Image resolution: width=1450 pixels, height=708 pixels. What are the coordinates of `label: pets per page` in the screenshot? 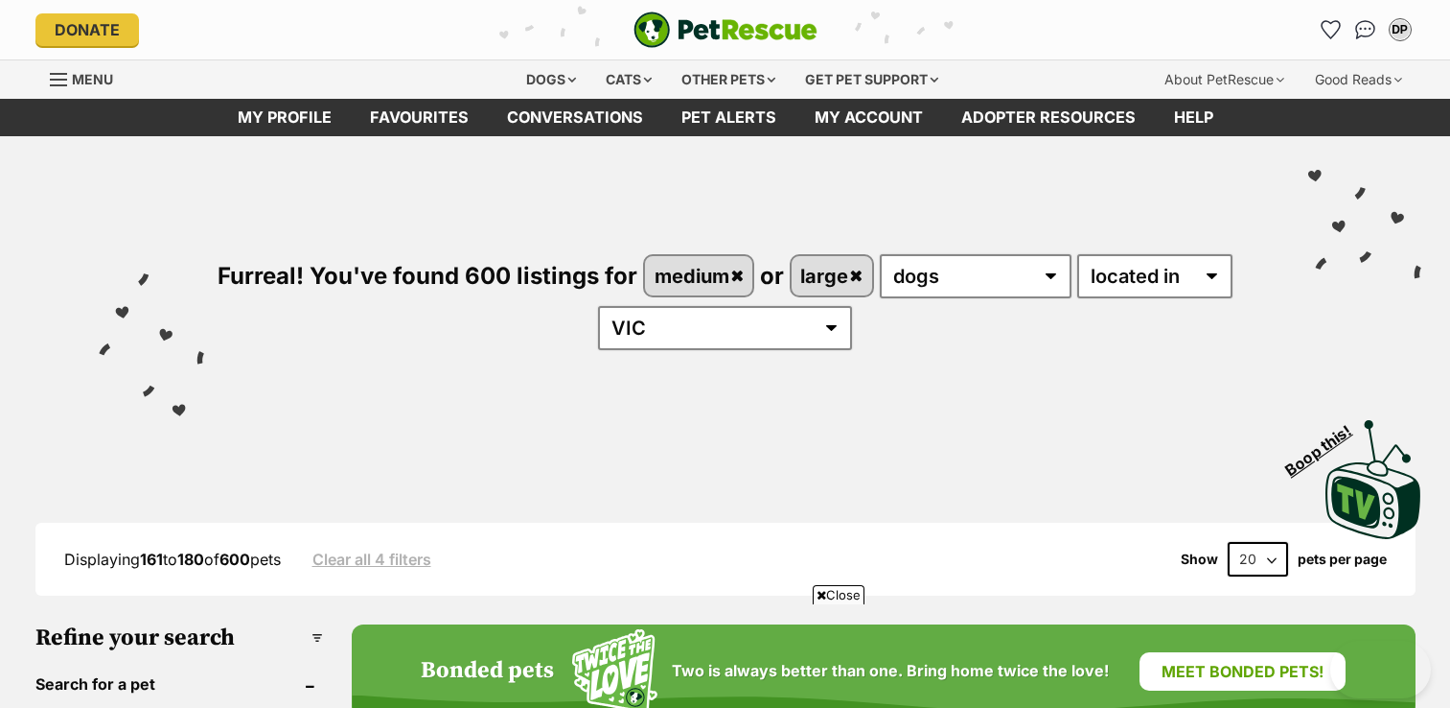 It's located at (1342, 559).